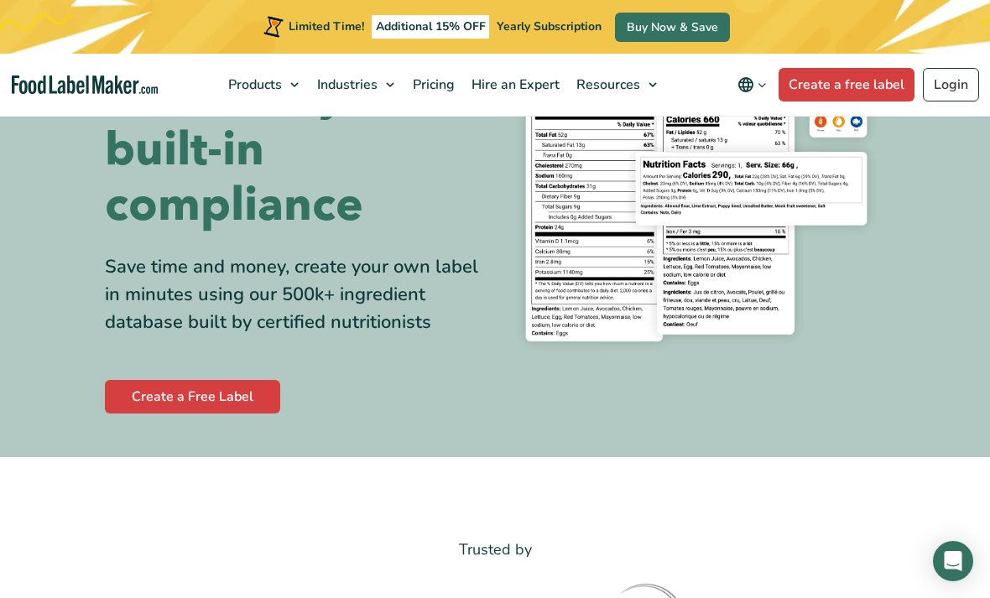  What do you see at coordinates (355, 85) in the screenshot?
I see `a: Industries` at bounding box center [355, 85].